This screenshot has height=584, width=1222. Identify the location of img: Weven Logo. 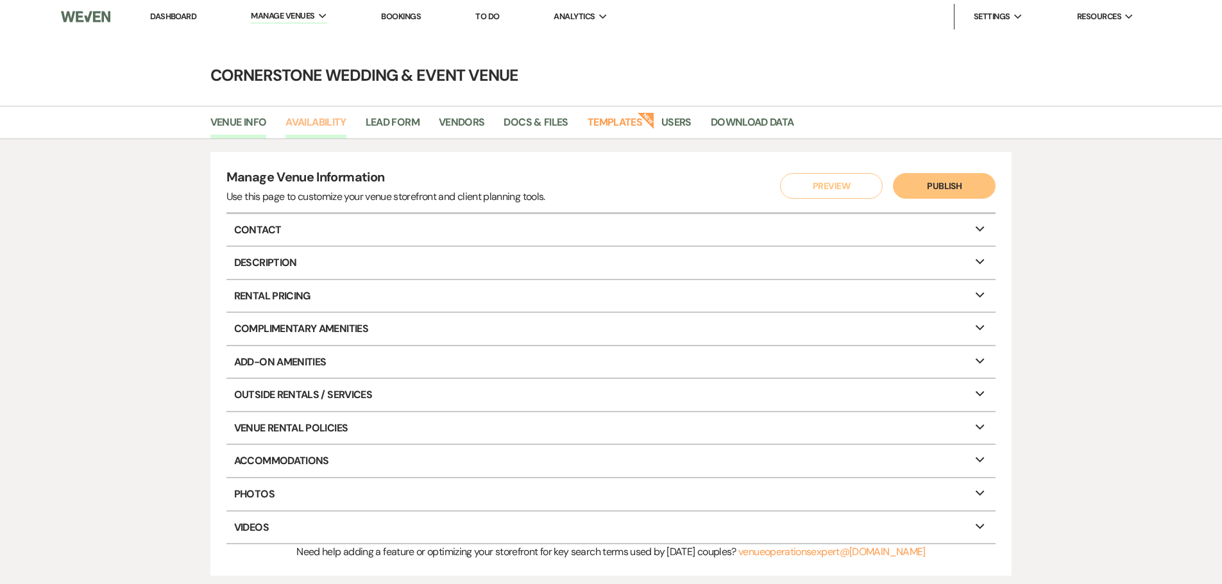
(85, 17).